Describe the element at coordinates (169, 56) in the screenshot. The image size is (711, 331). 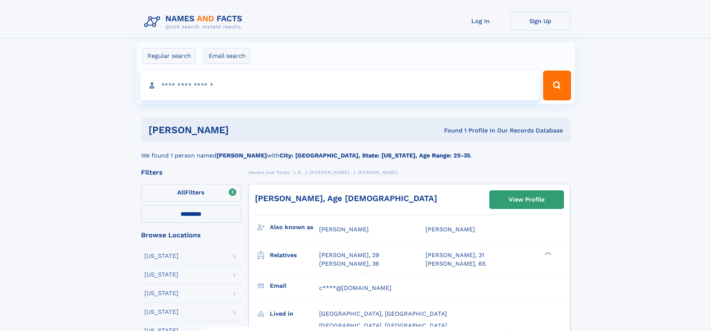
I see `label: Regular search` at that location.